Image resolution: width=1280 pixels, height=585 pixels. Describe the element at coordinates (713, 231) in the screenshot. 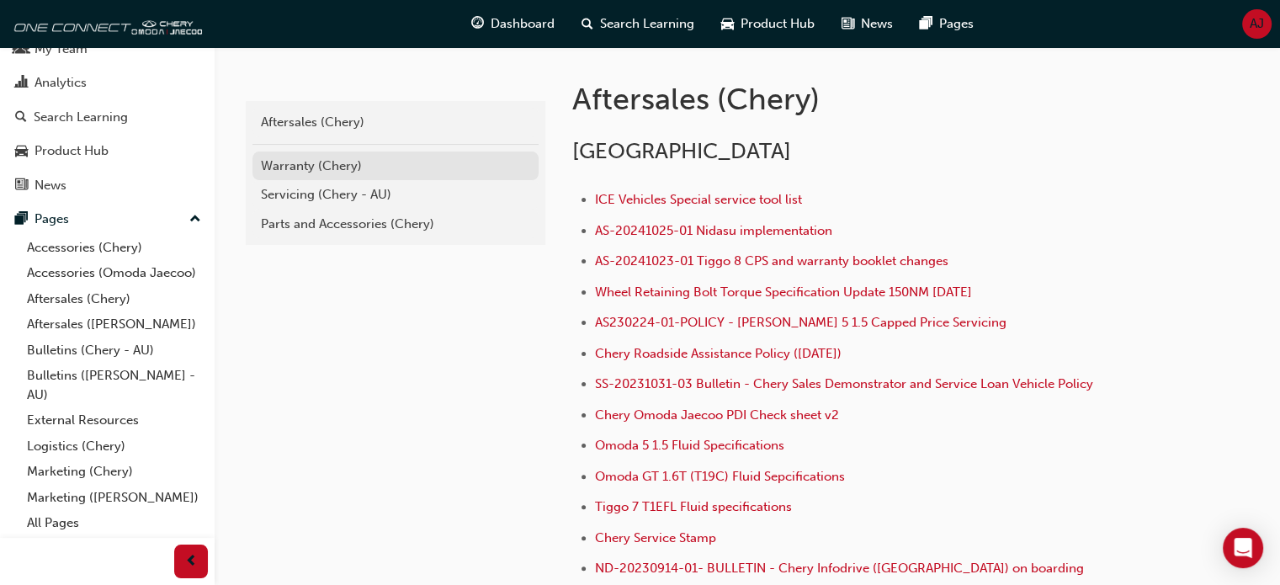

I see `a: AS-20241025-01 Nidasu implementation` at that location.